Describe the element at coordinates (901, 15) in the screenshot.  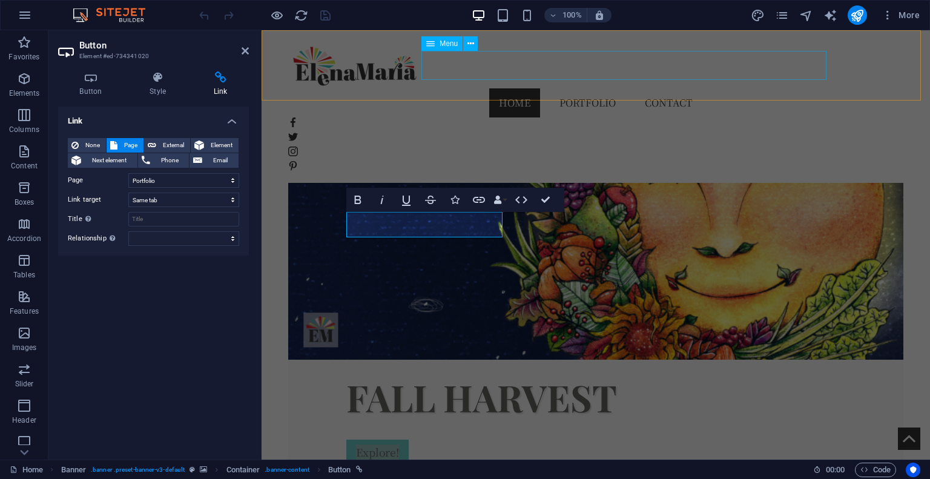
I see `span: More` at that location.